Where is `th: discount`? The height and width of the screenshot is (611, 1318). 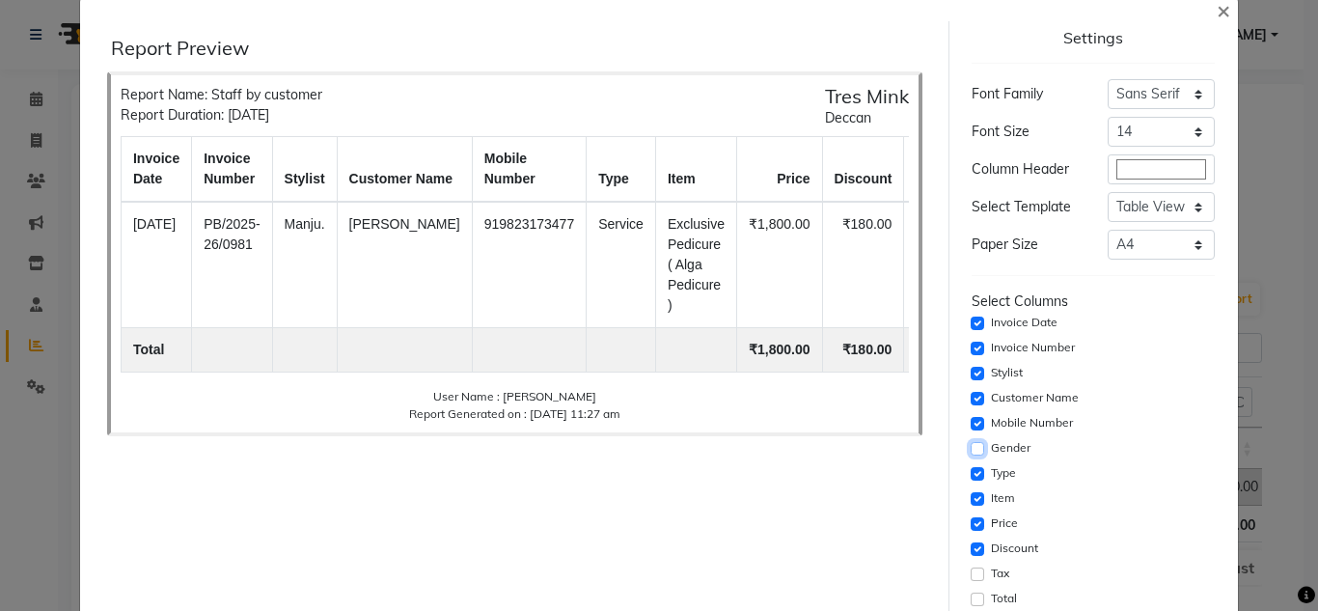
th: discount is located at coordinates (863, 170).